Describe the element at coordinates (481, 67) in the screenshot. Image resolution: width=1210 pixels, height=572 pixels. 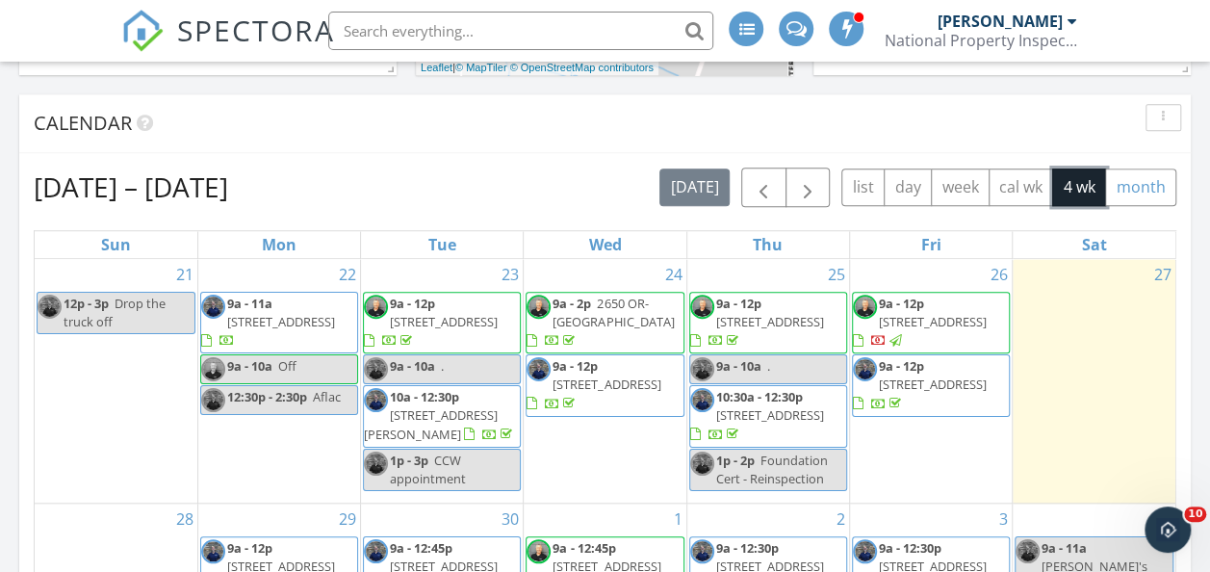
I see `a: © MapTiler` at that location.